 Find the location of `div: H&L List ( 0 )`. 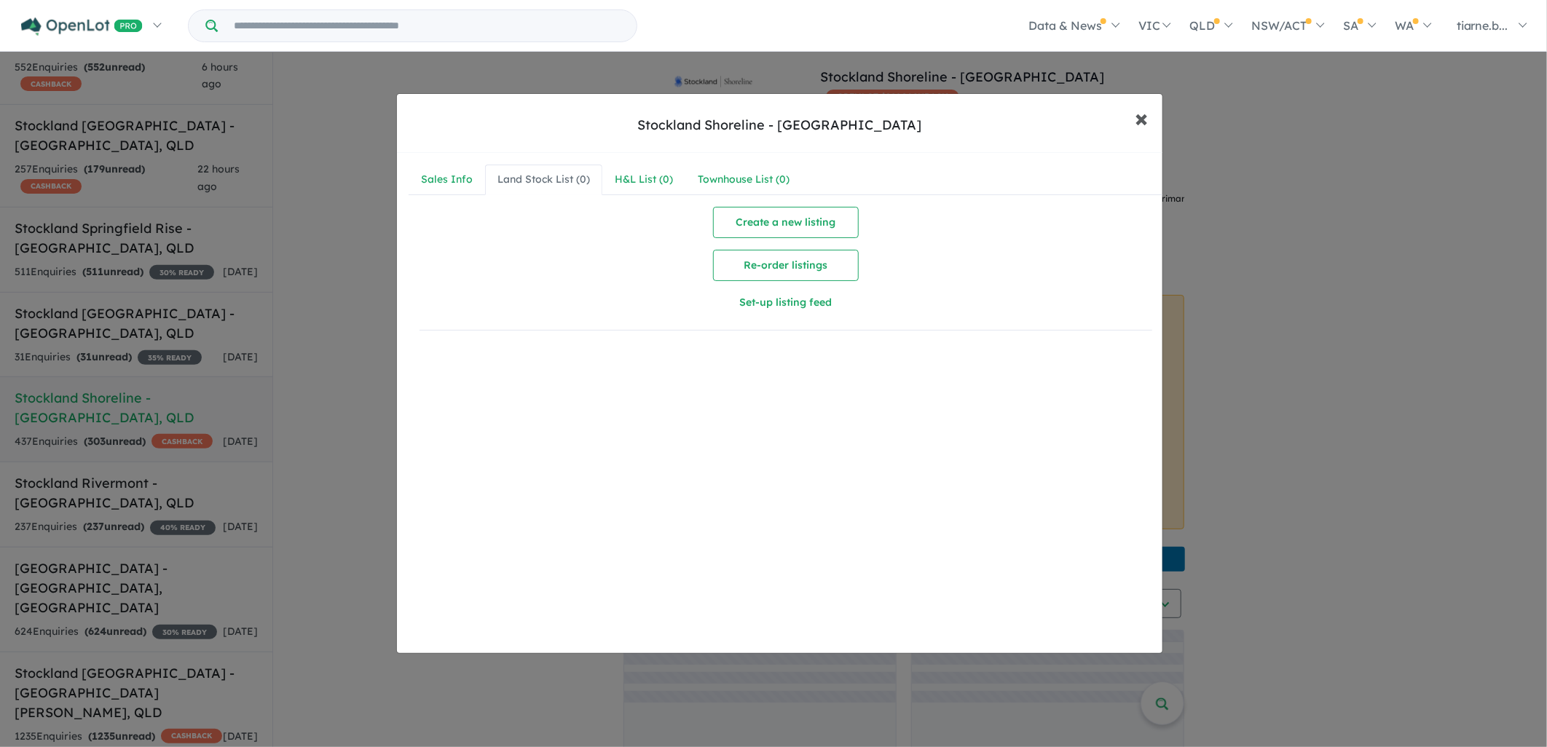

div: H&L List ( 0 ) is located at coordinates (644, 180).